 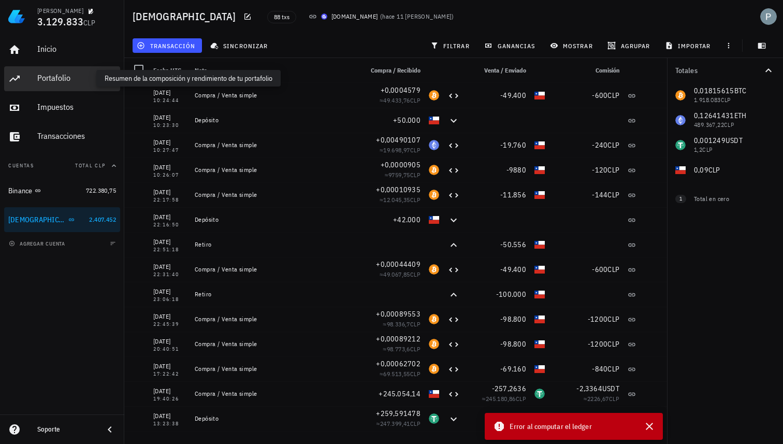 I want to click on span: USDT, so click(x=611, y=389).